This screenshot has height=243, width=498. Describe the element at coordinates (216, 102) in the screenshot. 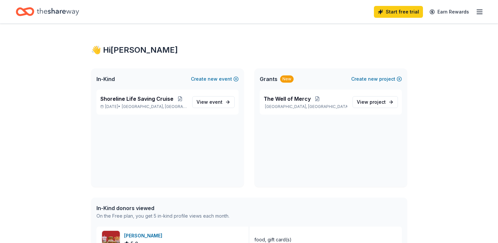

I see `span: event` at that location.